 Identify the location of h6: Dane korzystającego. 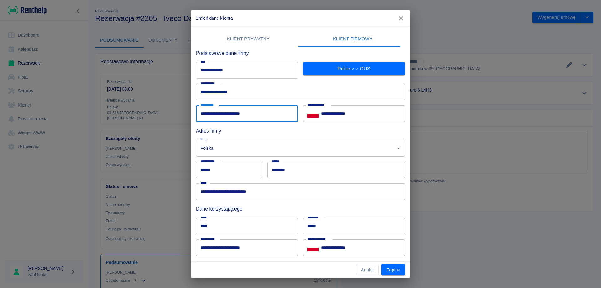
(301, 209).